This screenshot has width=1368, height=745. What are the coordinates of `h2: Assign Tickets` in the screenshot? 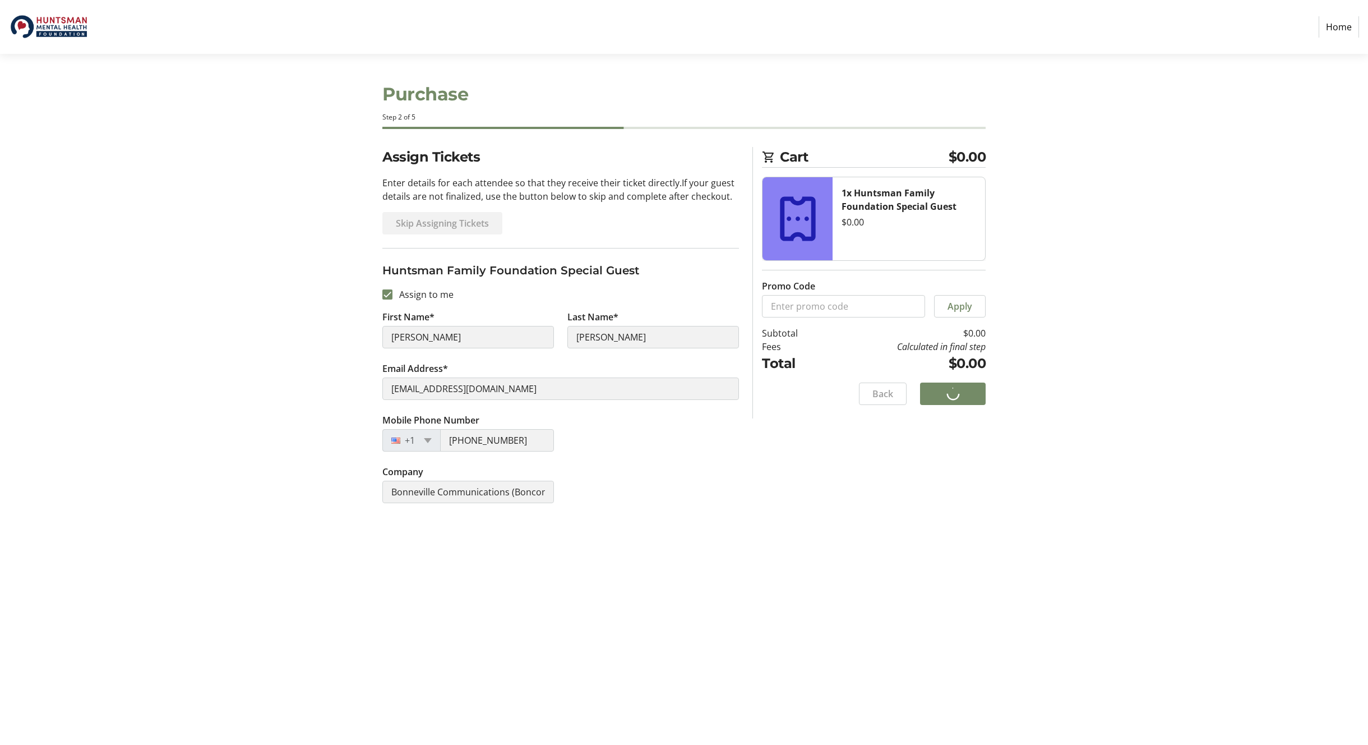 It's located at (561, 157).